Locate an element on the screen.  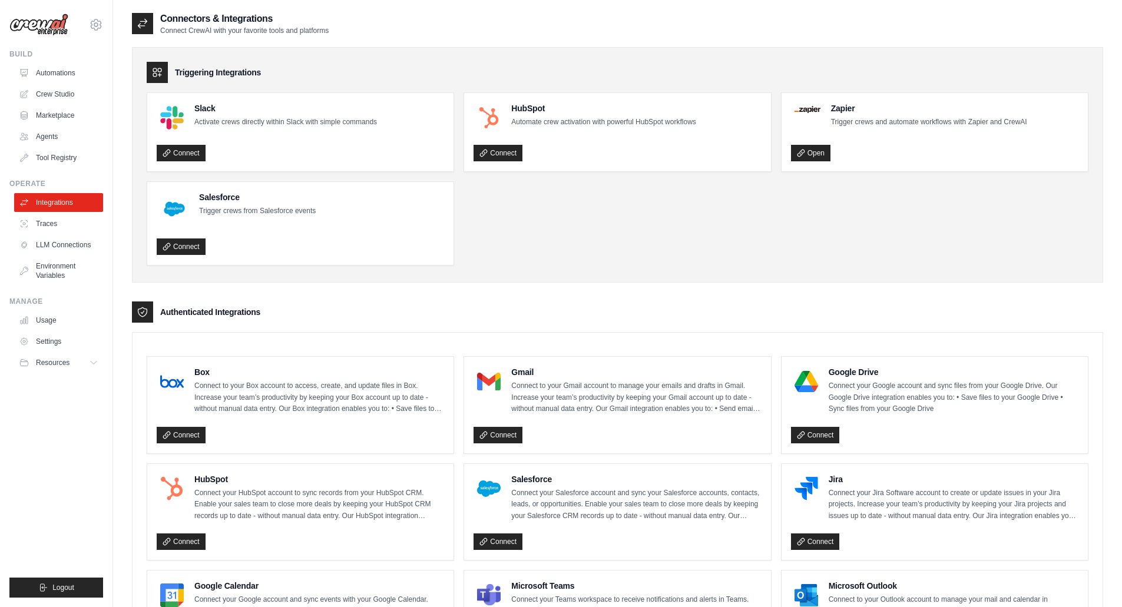
h4: Microsoft Teams is located at coordinates (636, 586).